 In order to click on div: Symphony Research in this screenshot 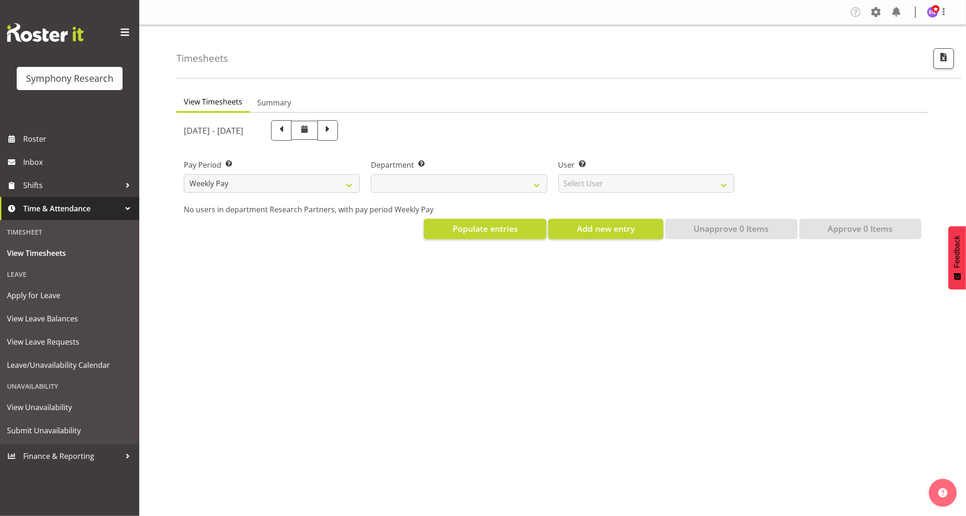, I will do `click(70, 78)`.